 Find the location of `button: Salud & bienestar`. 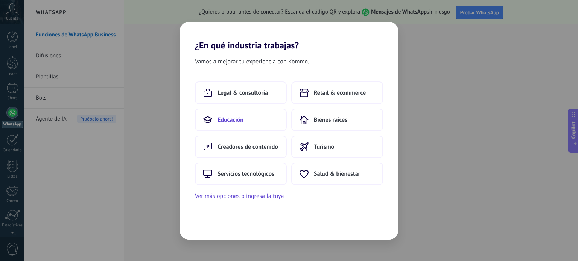

button: Salud & bienestar is located at coordinates (337, 174).